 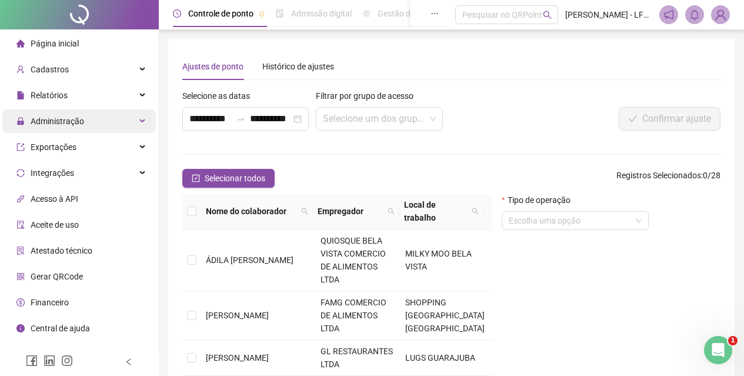 What do you see at coordinates (129, 362) in the screenshot?
I see `span: left` at bounding box center [129, 362].